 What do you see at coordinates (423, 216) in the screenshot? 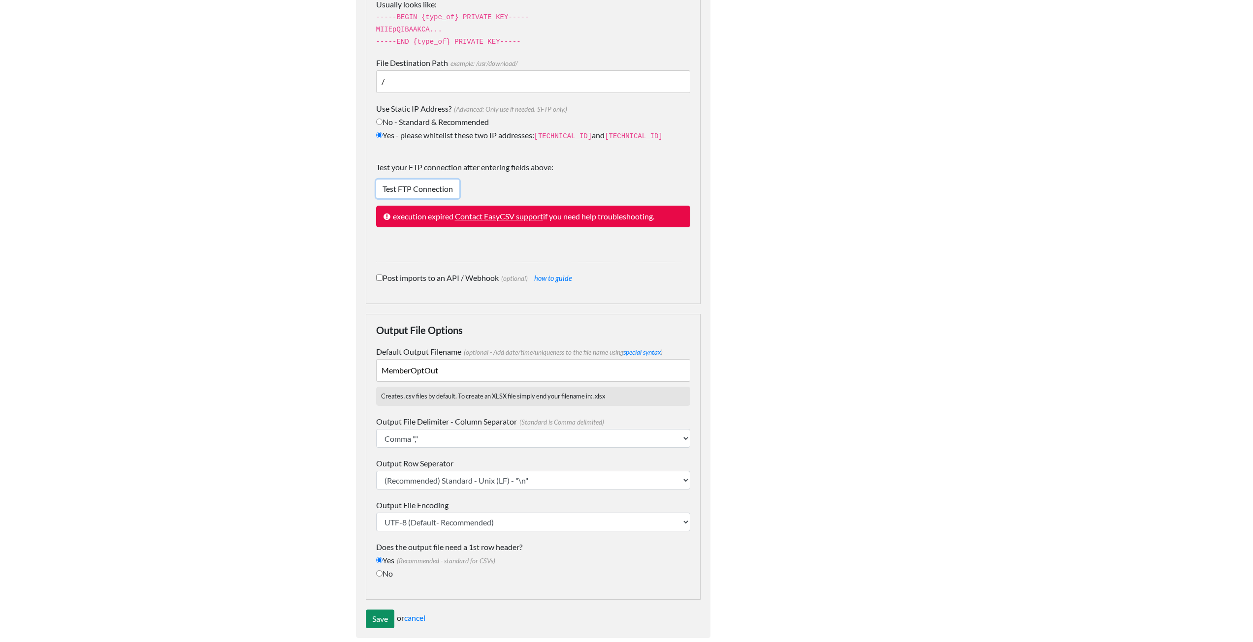
I see `span: execution expired` at bounding box center [423, 216].